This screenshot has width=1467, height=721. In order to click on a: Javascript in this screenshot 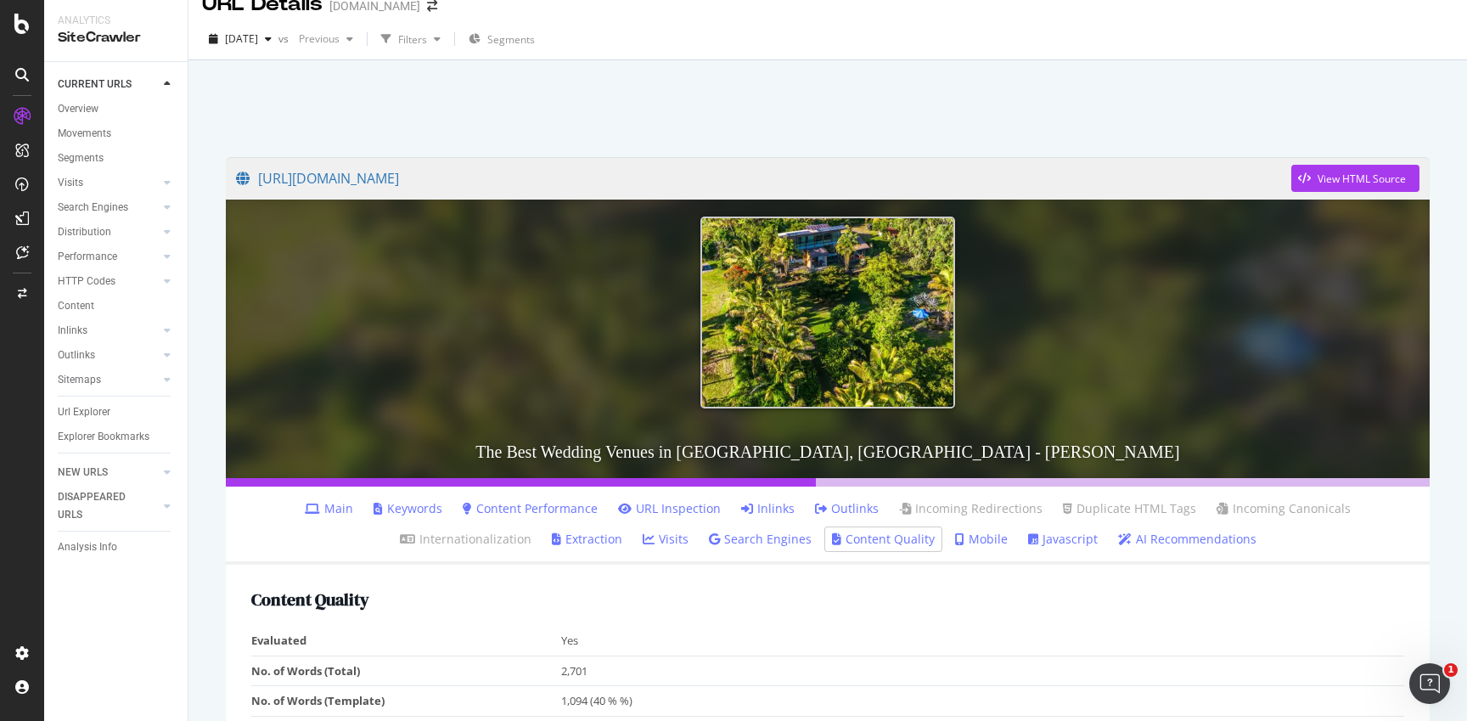, I will do `click(1063, 539)`.